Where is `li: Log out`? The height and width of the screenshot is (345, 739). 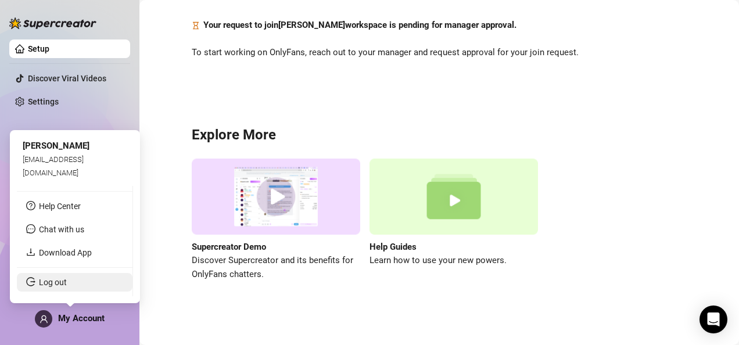
li: Log out is located at coordinates (74, 282).